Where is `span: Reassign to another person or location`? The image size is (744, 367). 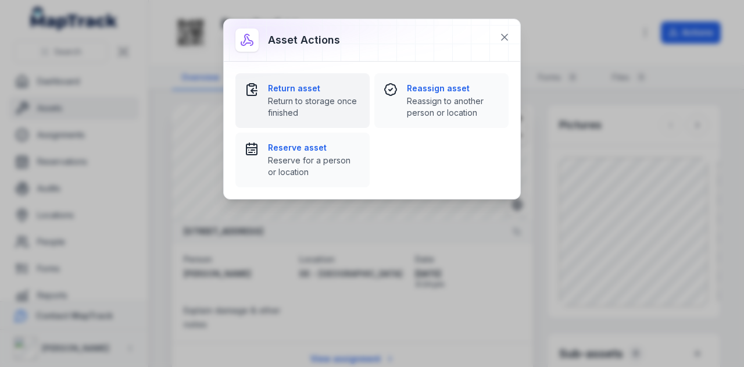 span: Reassign to another person or location is located at coordinates (453, 107).